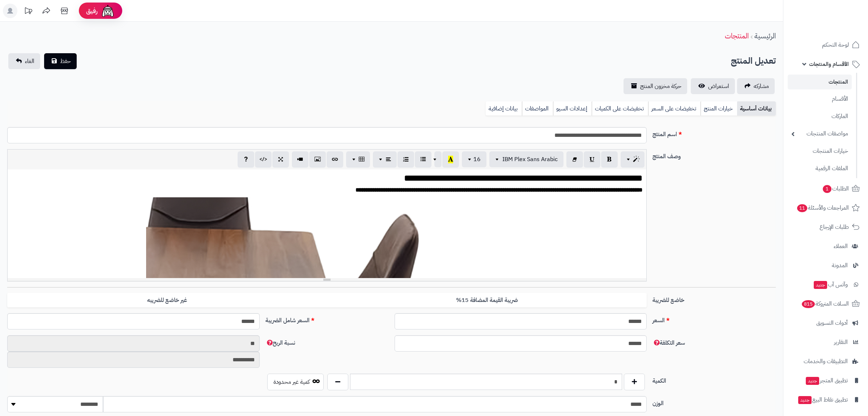  Describe the element at coordinates (474, 159) in the screenshot. I see `button: 16` at that location.